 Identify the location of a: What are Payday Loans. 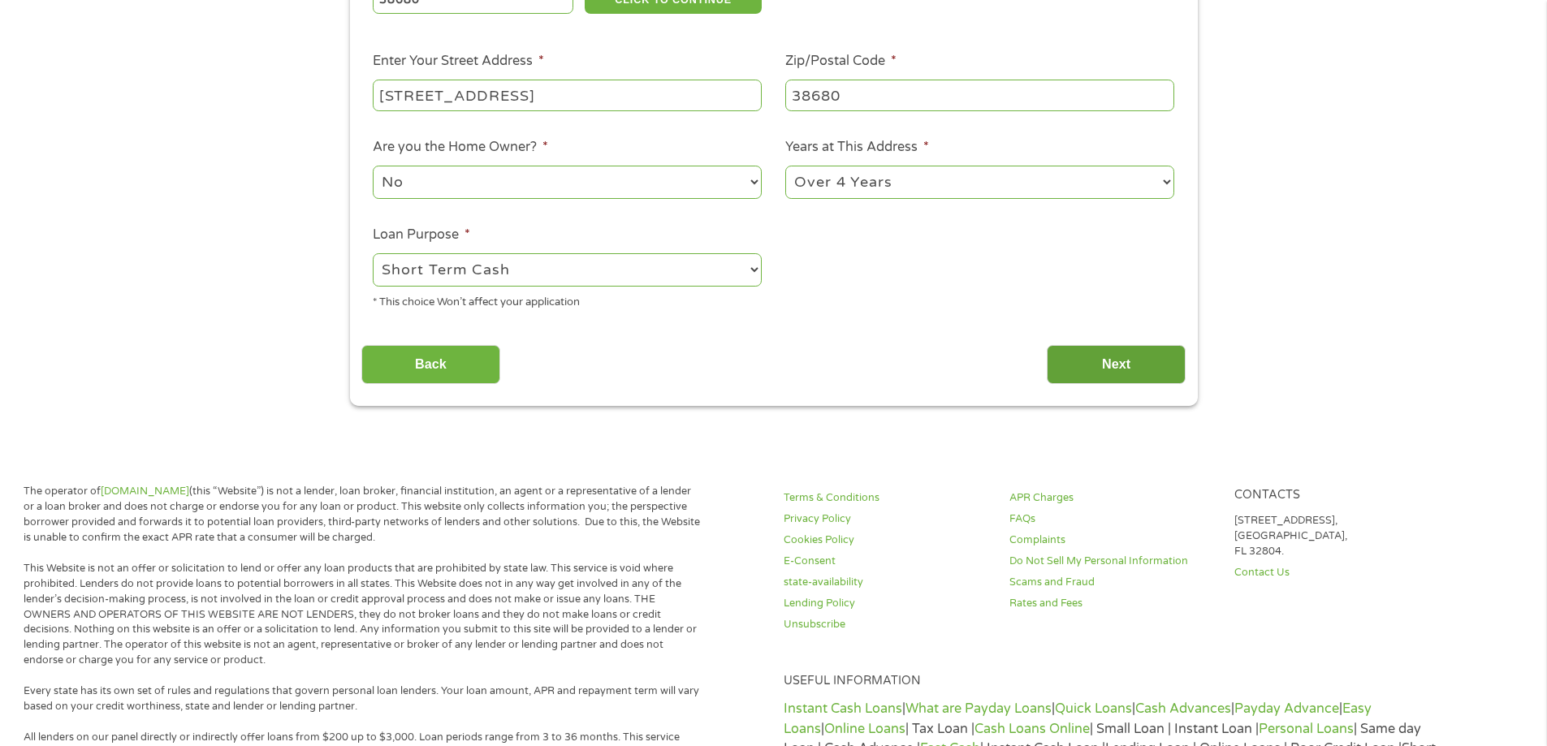
(979, 709).